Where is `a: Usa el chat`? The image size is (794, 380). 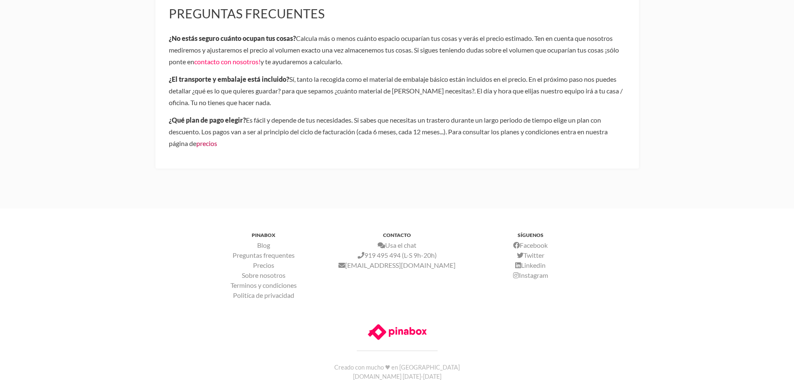
a: Usa el chat is located at coordinates (397, 245).